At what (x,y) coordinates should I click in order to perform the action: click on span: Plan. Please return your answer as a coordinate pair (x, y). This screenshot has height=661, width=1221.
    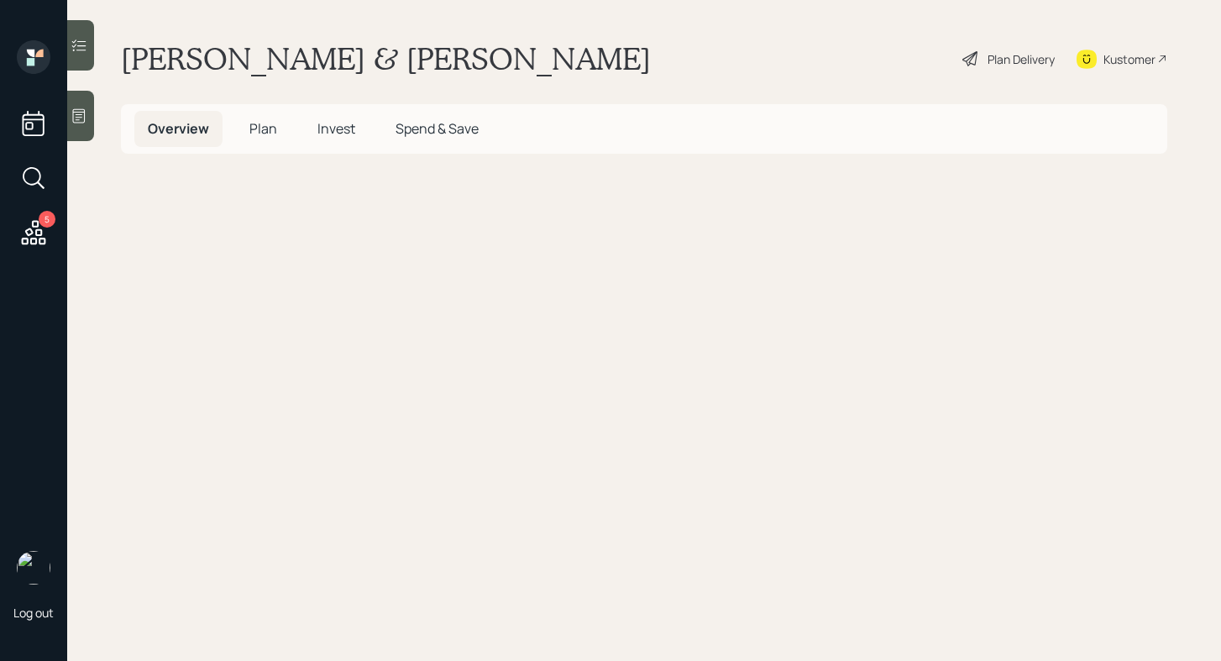
    Looking at the image, I should click on (263, 128).